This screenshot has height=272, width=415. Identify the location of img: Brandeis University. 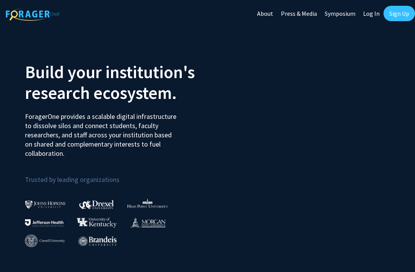
(98, 241).